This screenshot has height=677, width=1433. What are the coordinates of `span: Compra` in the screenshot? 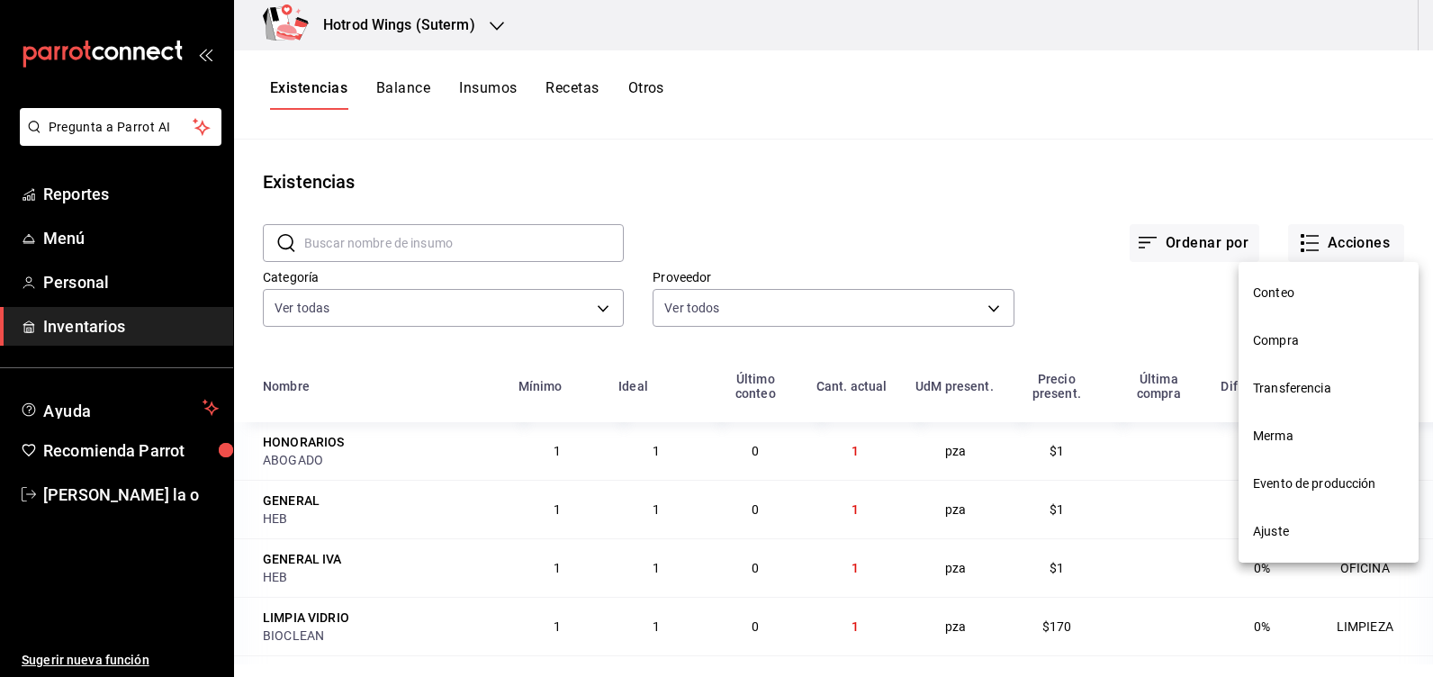 It's located at (1328, 340).